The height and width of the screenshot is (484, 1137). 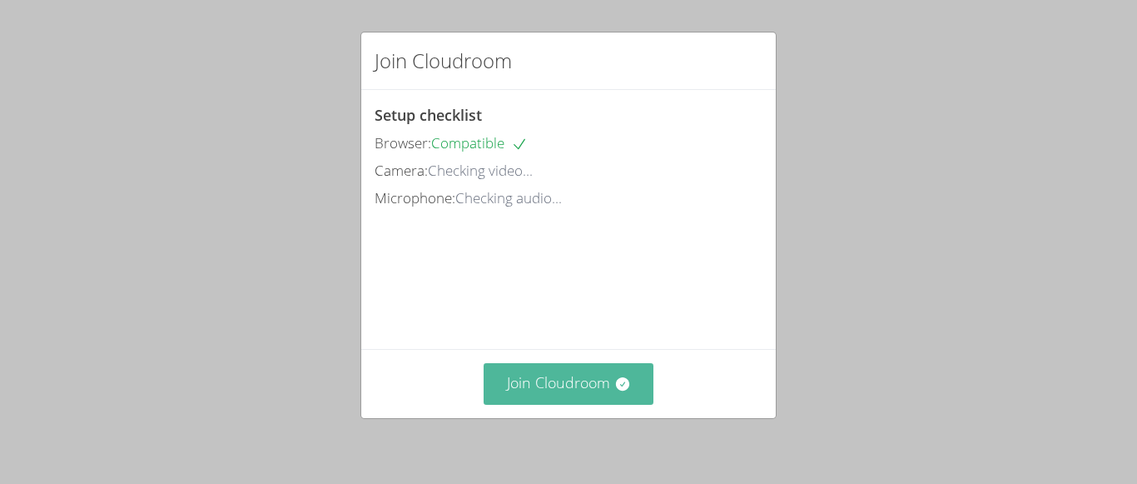 What do you see at coordinates (403, 142) in the screenshot?
I see `span: Browser:` at bounding box center [403, 142].